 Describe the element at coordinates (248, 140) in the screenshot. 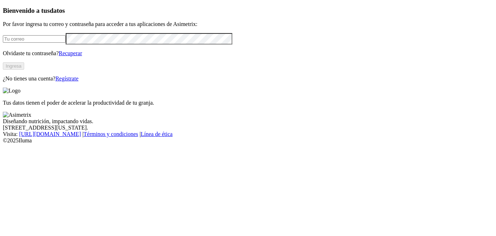

I see `div: © 2025 Iluma` at that location.